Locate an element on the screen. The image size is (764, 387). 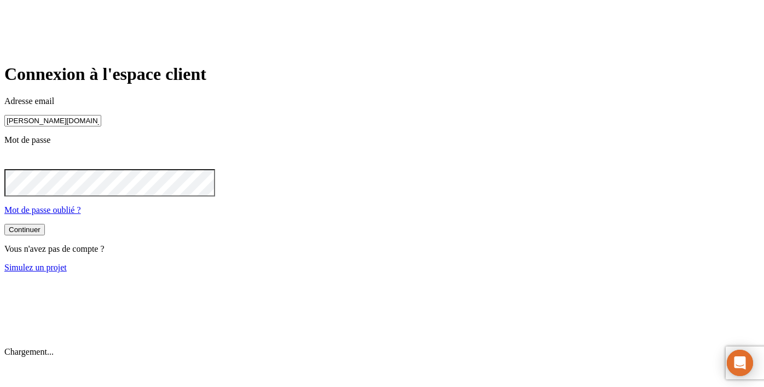
h1: Connexion à l'espace client is located at coordinates (382, 74).